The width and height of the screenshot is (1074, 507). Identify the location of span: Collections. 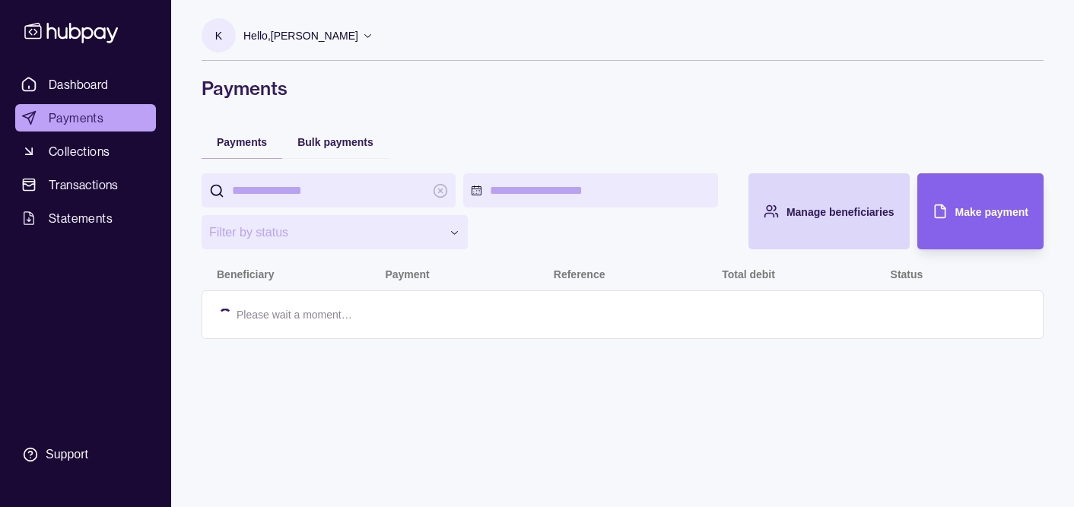
(79, 151).